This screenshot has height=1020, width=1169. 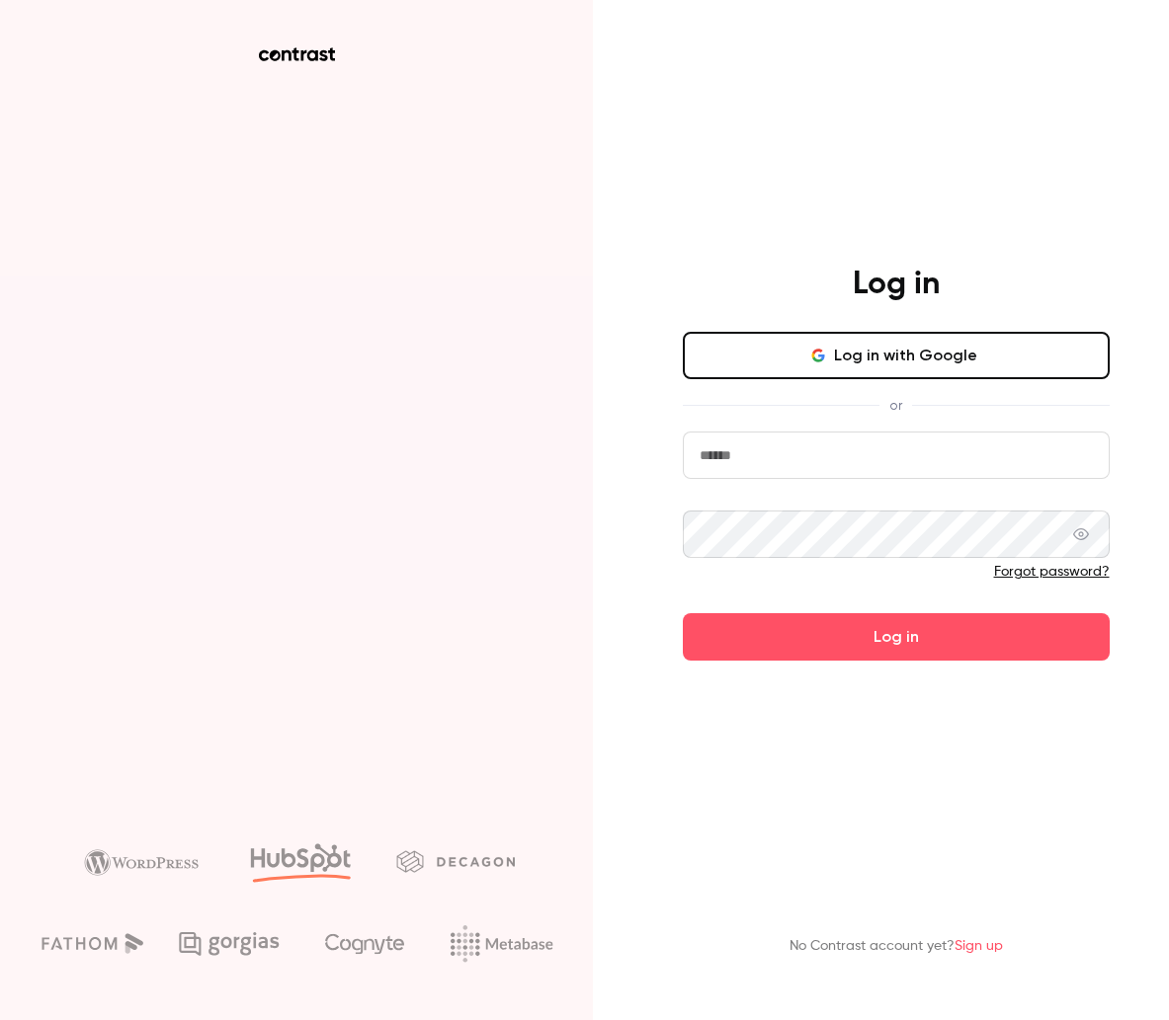 I want to click on a: Sign up, so click(x=978, y=946).